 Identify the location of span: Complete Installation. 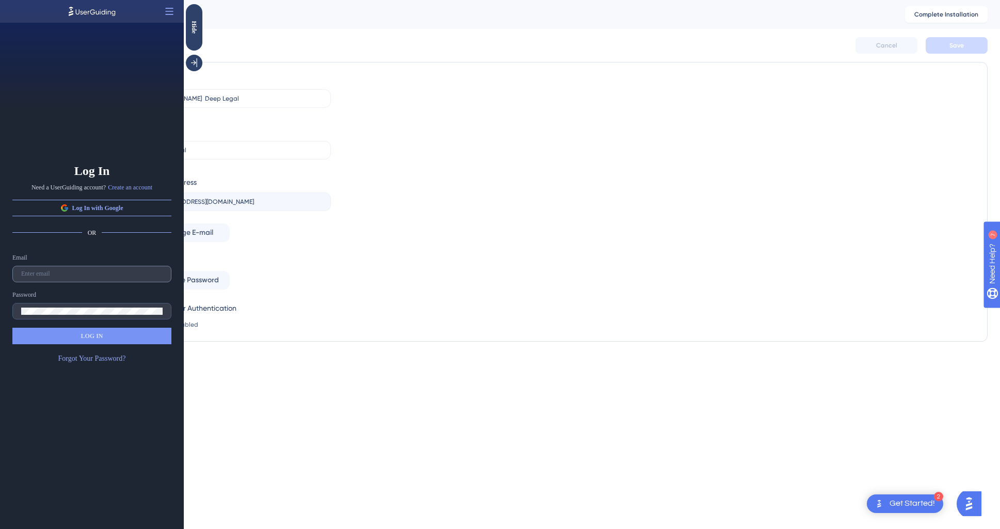
(946, 14).